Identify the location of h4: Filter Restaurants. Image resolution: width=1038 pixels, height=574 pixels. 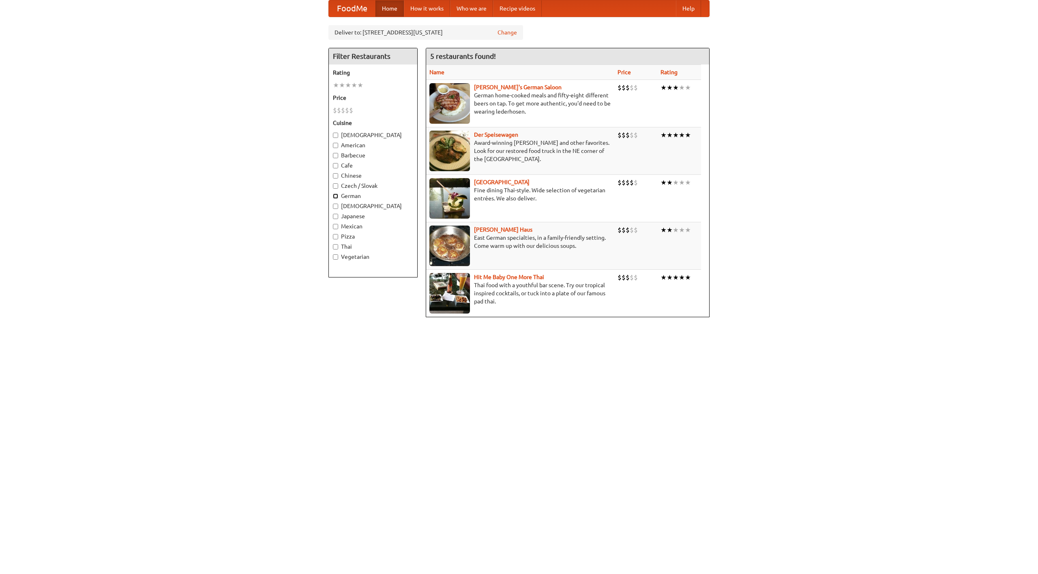
(373, 56).